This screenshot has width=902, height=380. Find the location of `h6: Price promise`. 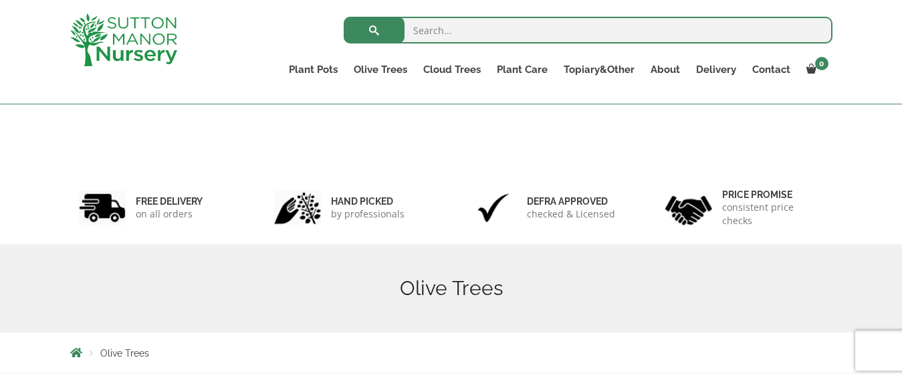

h6: Price promise is located at coordinates (773, 195).